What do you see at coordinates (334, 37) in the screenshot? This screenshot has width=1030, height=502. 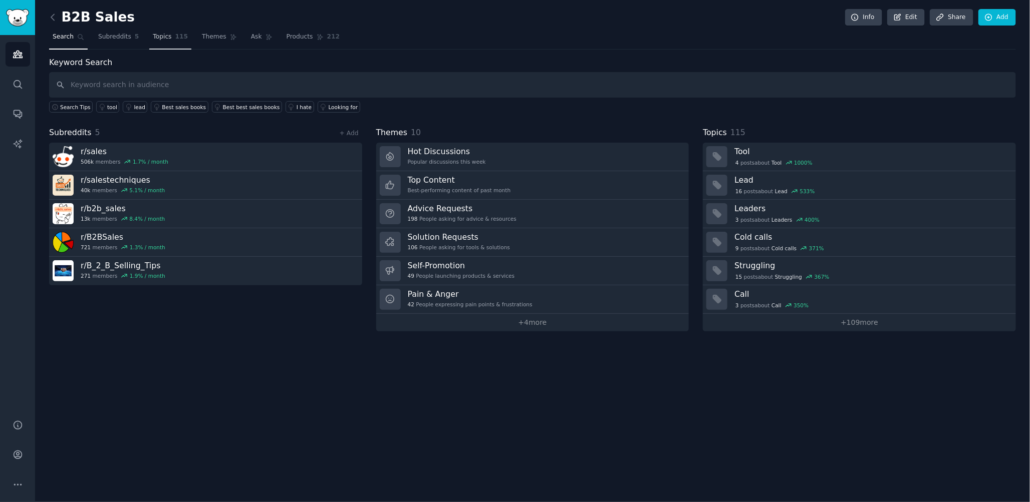 I see `span: 212` at bounding box center [334, 37].